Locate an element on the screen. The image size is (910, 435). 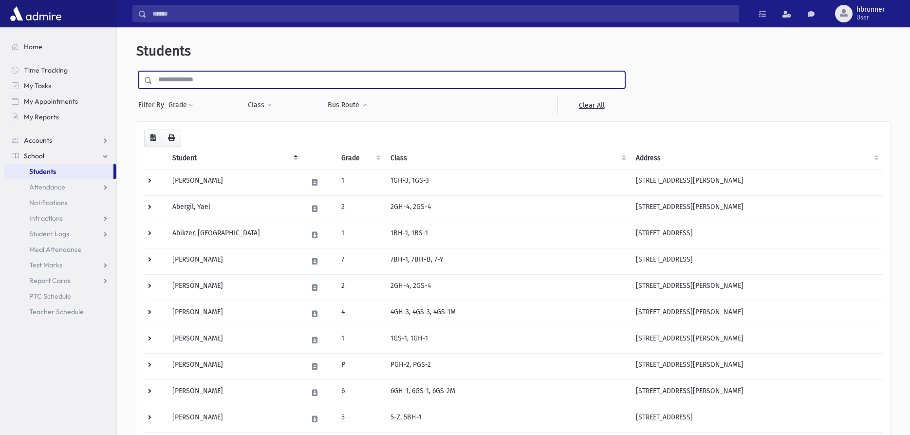
a: Report Cards is located at coordinates (60, 281).